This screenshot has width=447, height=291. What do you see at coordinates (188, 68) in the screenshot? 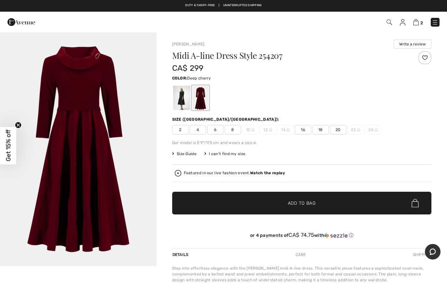
I see `span: CA$ 299` at bounding box center [188, 68].